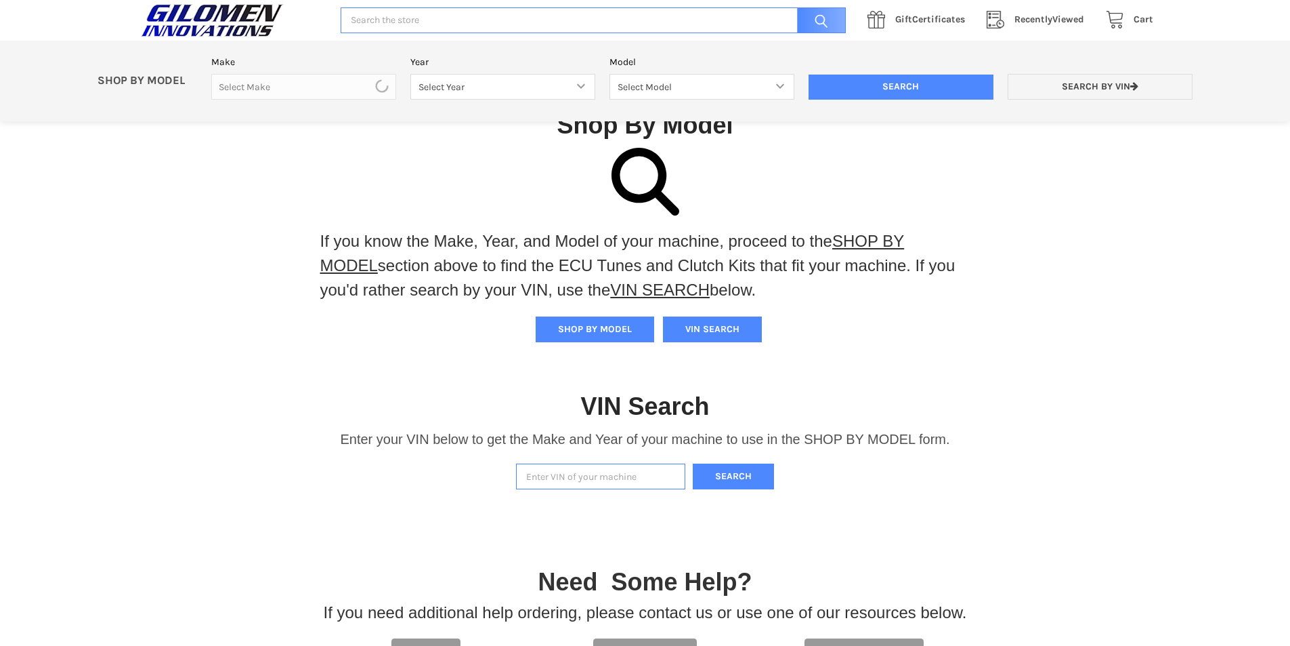 Image resolution: width=1290 pixels, height=646 pixels. What do you see at coordinates (1126, 20) in the screenshot?
I see `a: Cart` at bounding box center [1126, 20].